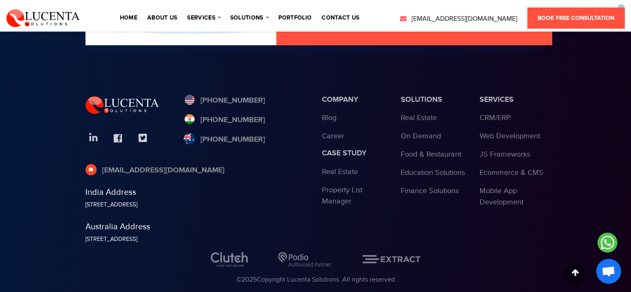  I want to click on a: Property List Manager, so click(342, 195).